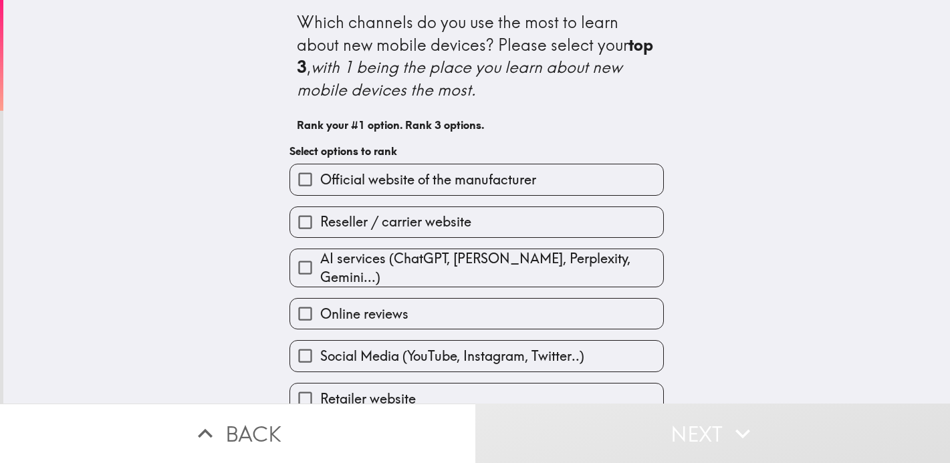 This screenshot has width=950, height=463. I want to click on button: Reseller / carrier website, so click(477, 222).